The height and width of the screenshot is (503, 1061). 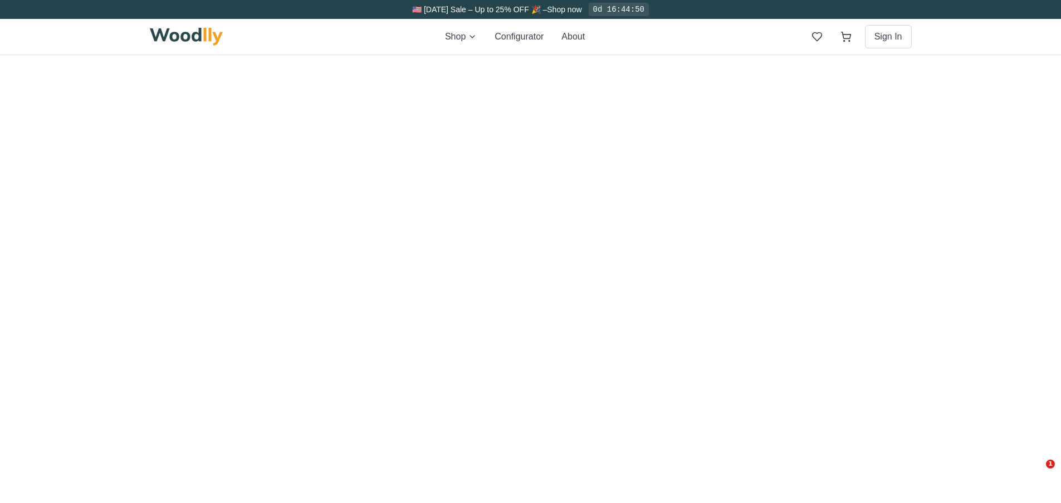 What do you see at coordinates (519, 37) in the screenshot?
I see `button: Configurator` at bounding box center [519, 37].